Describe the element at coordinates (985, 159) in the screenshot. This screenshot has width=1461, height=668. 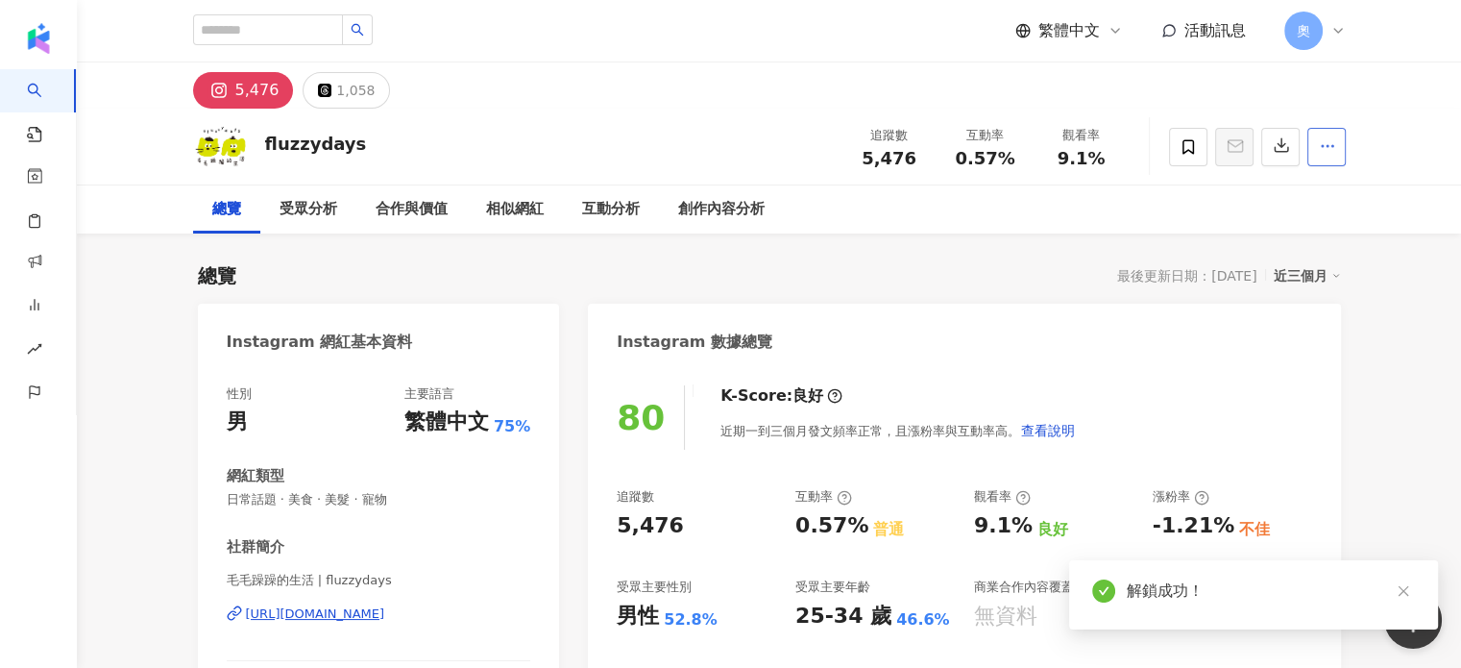
I see `span: 0.57%` at that location.